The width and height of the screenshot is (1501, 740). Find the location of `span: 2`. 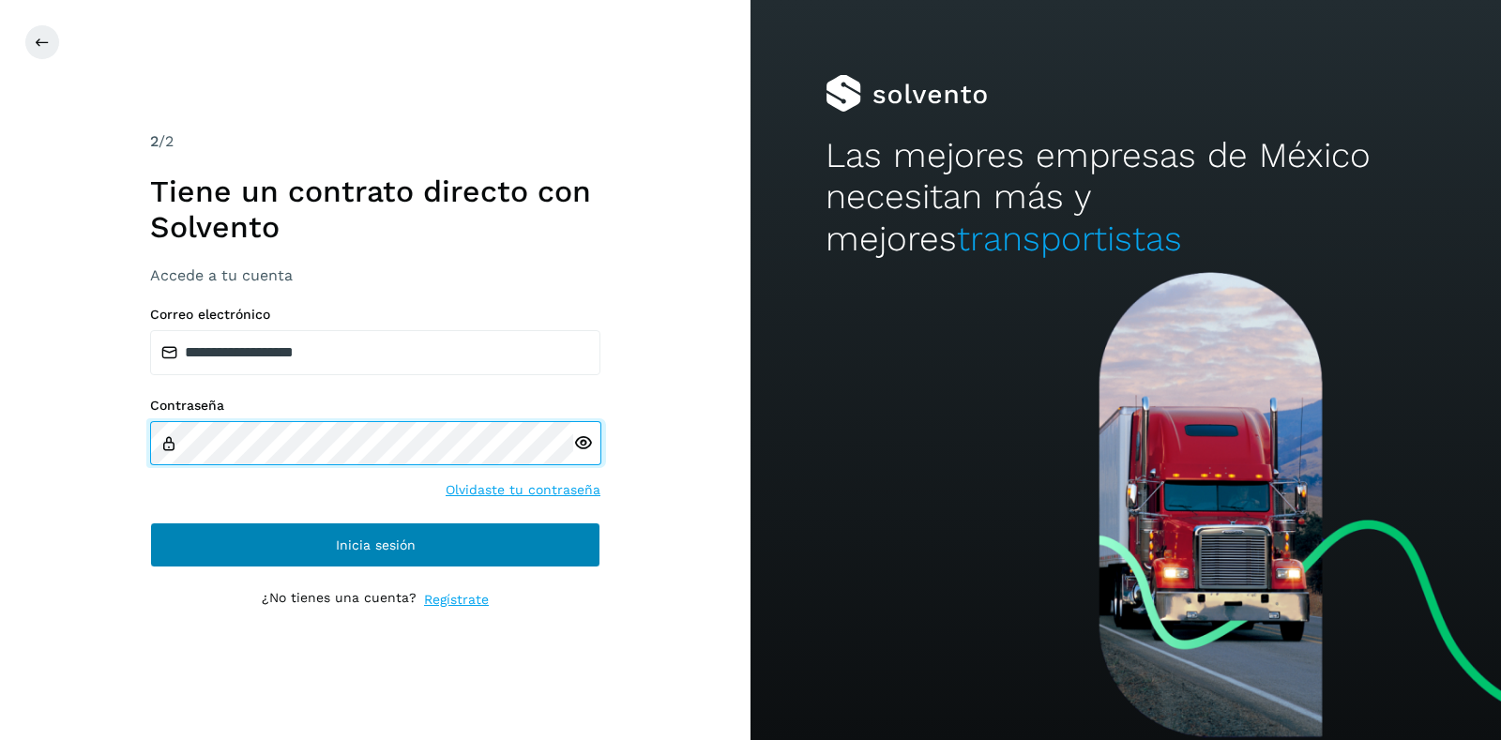

span: 2 is located at coordinates (154, 141).